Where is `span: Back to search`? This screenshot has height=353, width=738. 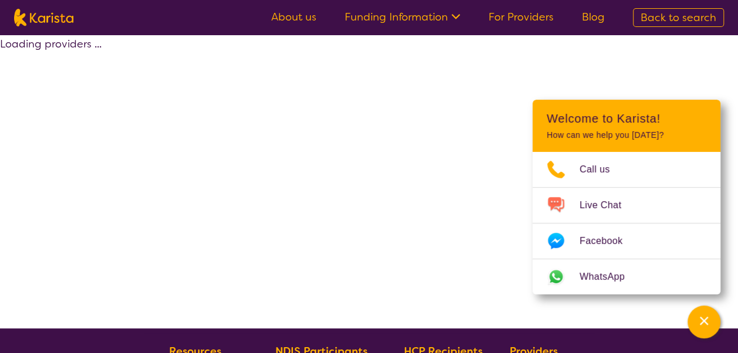 span: Back to search is located at coordinates (678, 18).